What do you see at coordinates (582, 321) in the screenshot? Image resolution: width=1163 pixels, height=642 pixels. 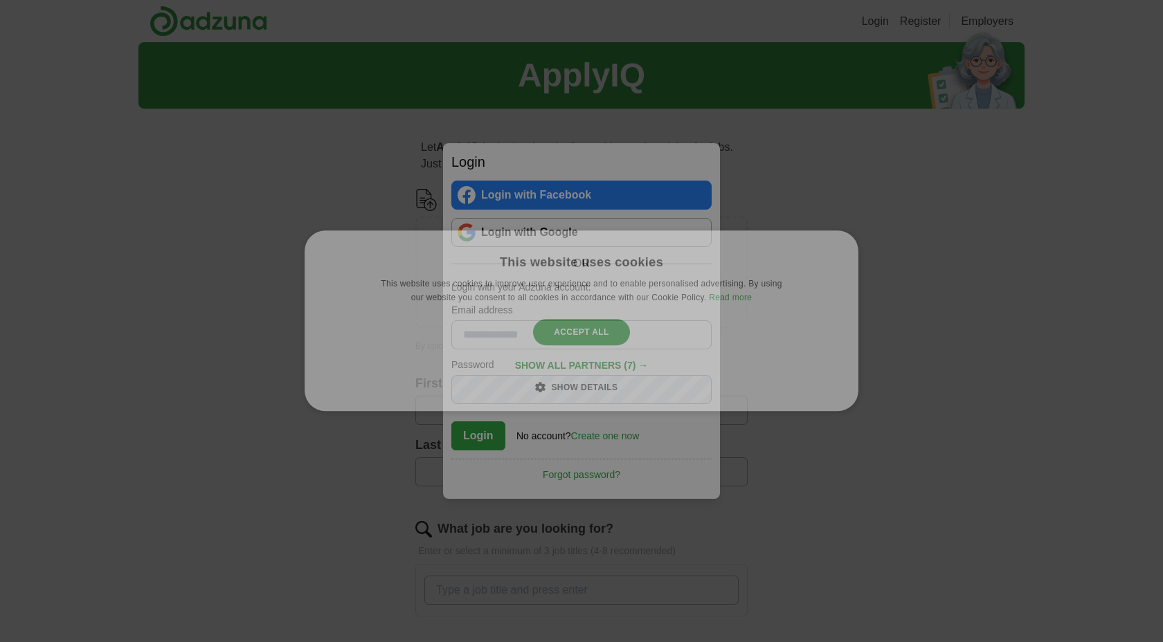 I see `div: Cookie consent dialog` at bounding box center [582, 321].